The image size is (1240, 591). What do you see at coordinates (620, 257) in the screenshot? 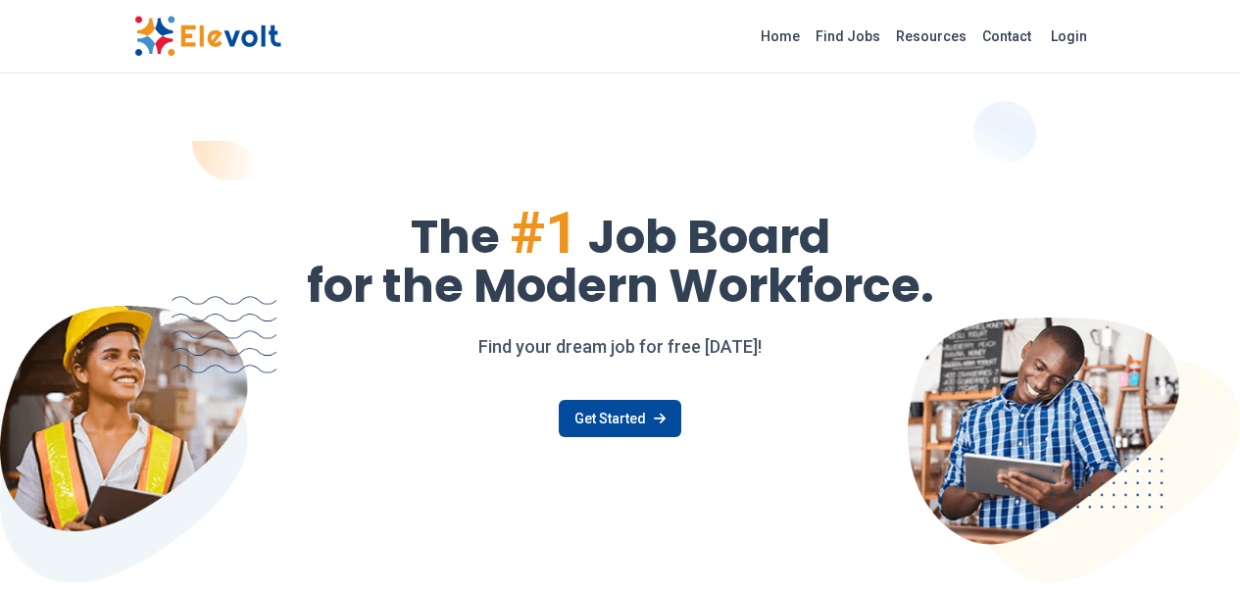
I see `h1: The Job Board for the Modern Workforce.` at bounding box center [620, 257].